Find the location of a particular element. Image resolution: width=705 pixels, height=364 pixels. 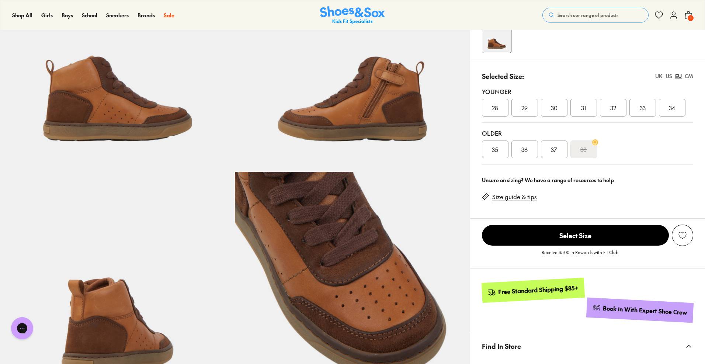

img: 4-479676_1 is located at coordinates (496, 38).